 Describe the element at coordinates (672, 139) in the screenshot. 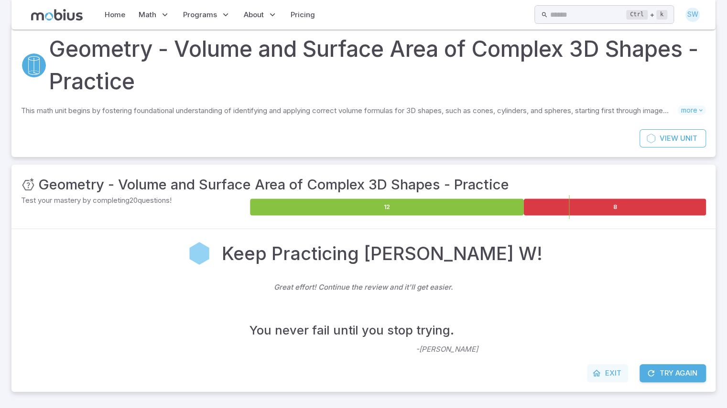

I see `a: ViewUnit` at that location.